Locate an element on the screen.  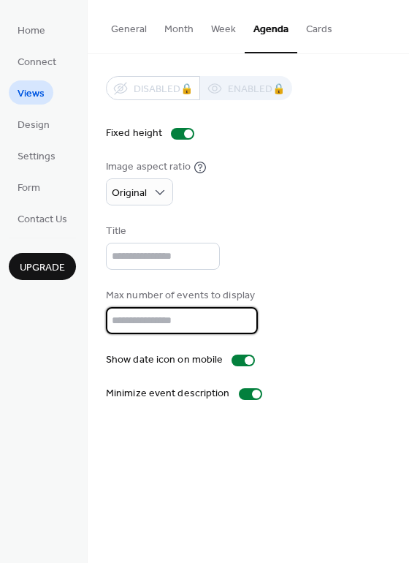
a: Connect is located at coordinates (37, 61).